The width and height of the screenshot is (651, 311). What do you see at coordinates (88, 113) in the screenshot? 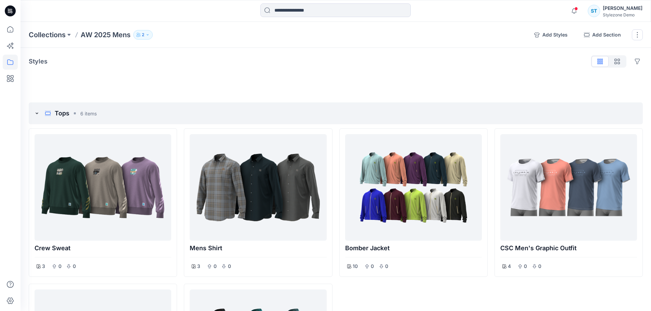
I see `p: 6 items` at bounding box center [88, 113].